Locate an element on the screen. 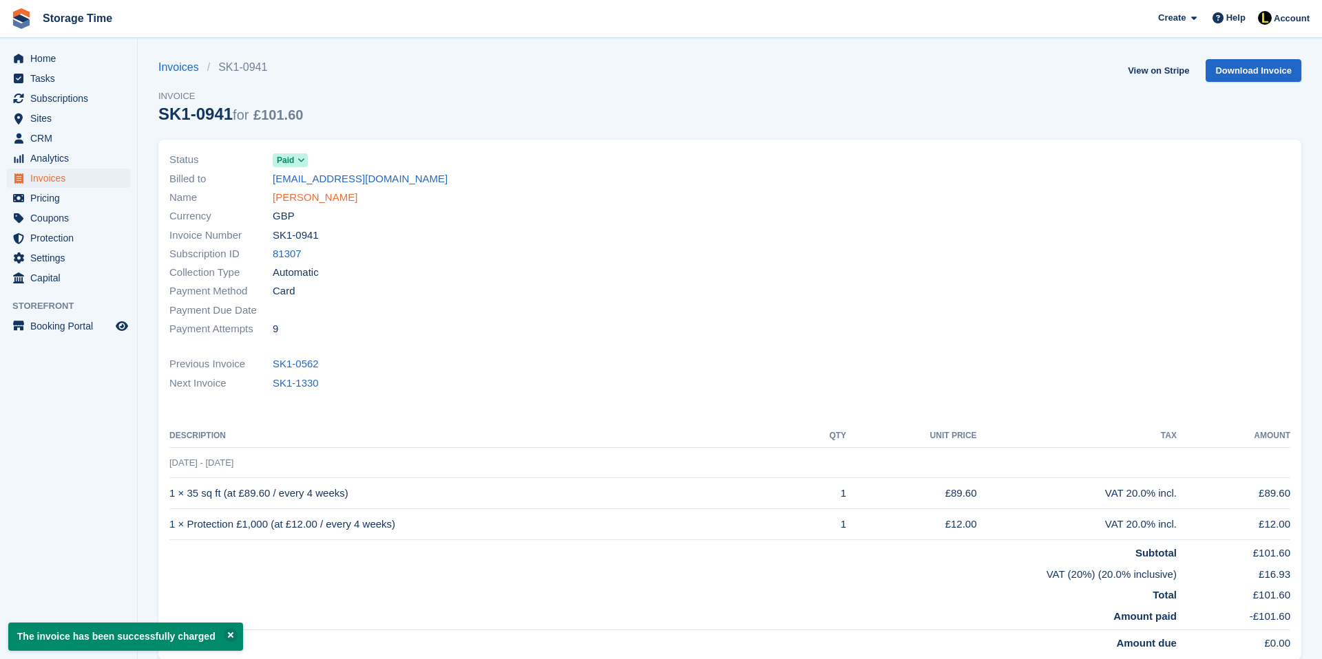  span: Next Invoice is located at coordinates (221, 383).